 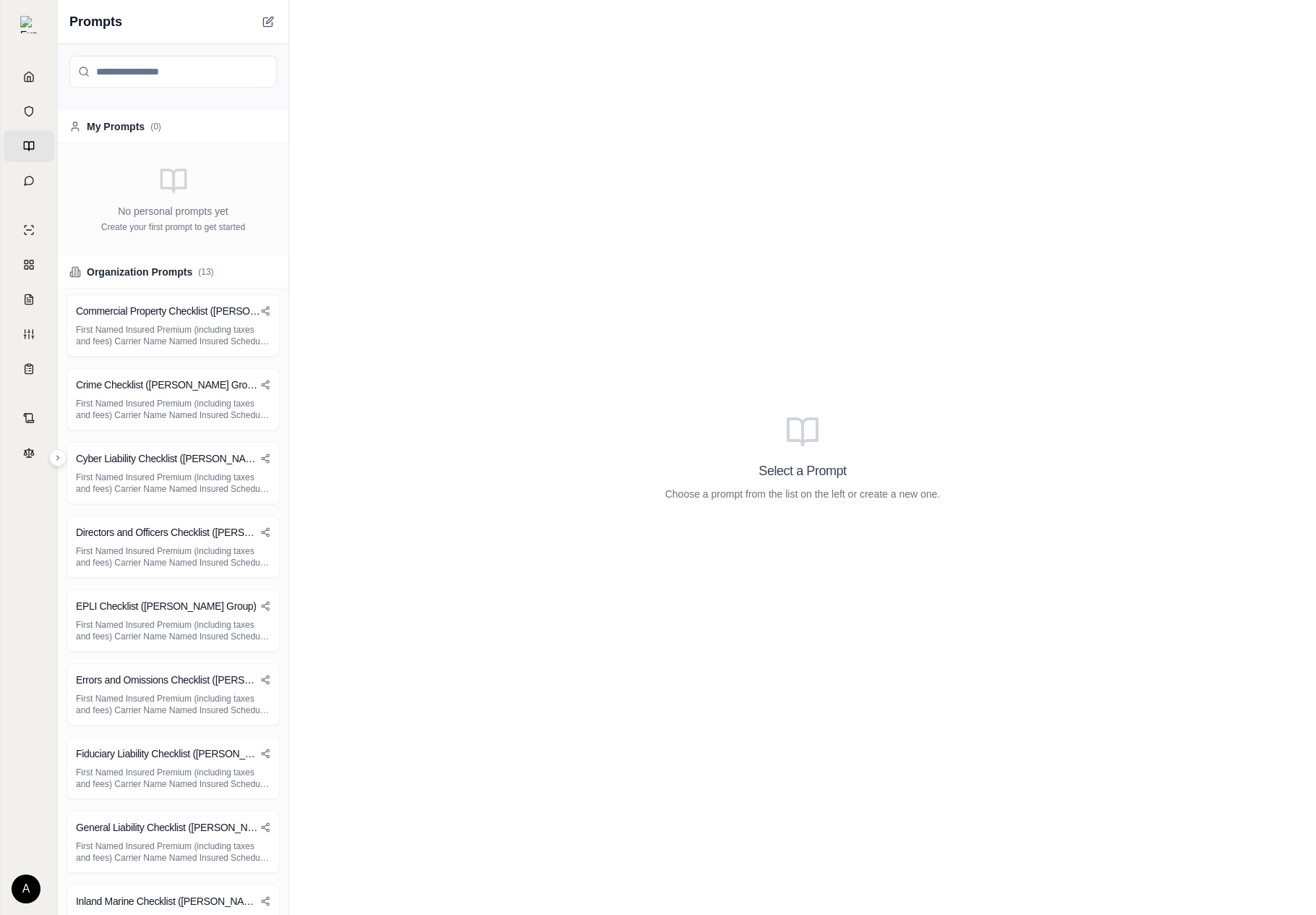 I want to click on span: Organization Prompts, so click(x=139, y=272).